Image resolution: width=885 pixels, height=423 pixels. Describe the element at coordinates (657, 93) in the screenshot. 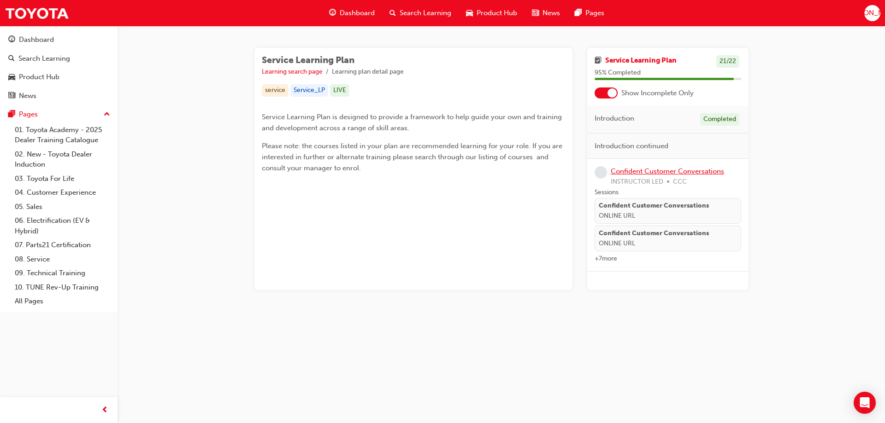

I see `span: Show Incomplete Only` at that location.